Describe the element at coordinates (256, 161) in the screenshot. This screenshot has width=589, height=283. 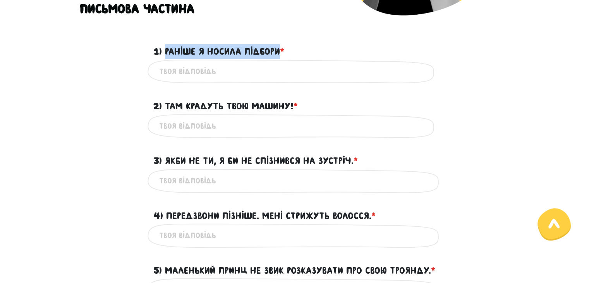
I see `label: 3) Якби не ти, я би не спізнився на зустріч.` at that location.